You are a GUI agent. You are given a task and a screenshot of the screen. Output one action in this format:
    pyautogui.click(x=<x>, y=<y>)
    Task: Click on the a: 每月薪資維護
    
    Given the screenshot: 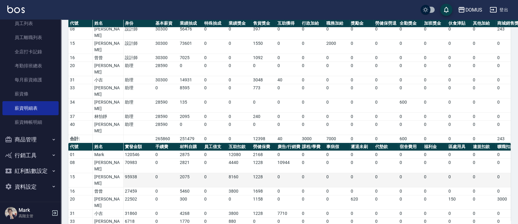 What is the action you would take?
    pyautogui.click(x=31, y=80)
    